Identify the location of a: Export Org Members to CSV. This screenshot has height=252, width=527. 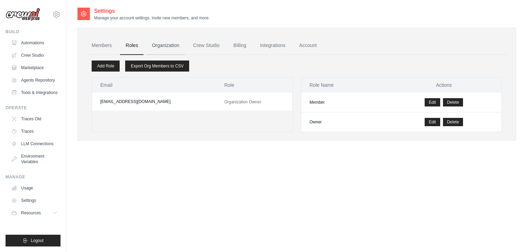
(157, 66).